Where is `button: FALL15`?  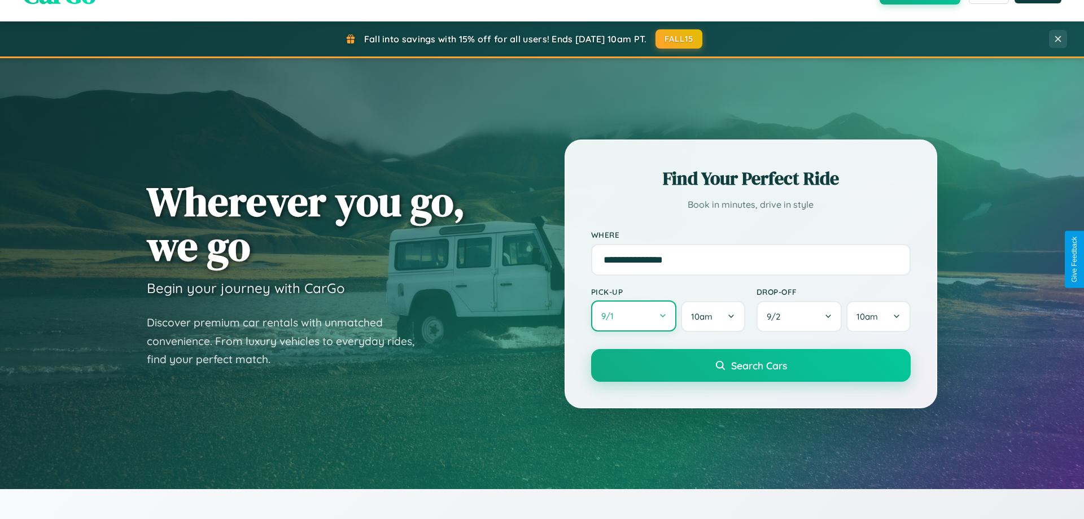 button: FALL15 is located at coordinates (679, 39).